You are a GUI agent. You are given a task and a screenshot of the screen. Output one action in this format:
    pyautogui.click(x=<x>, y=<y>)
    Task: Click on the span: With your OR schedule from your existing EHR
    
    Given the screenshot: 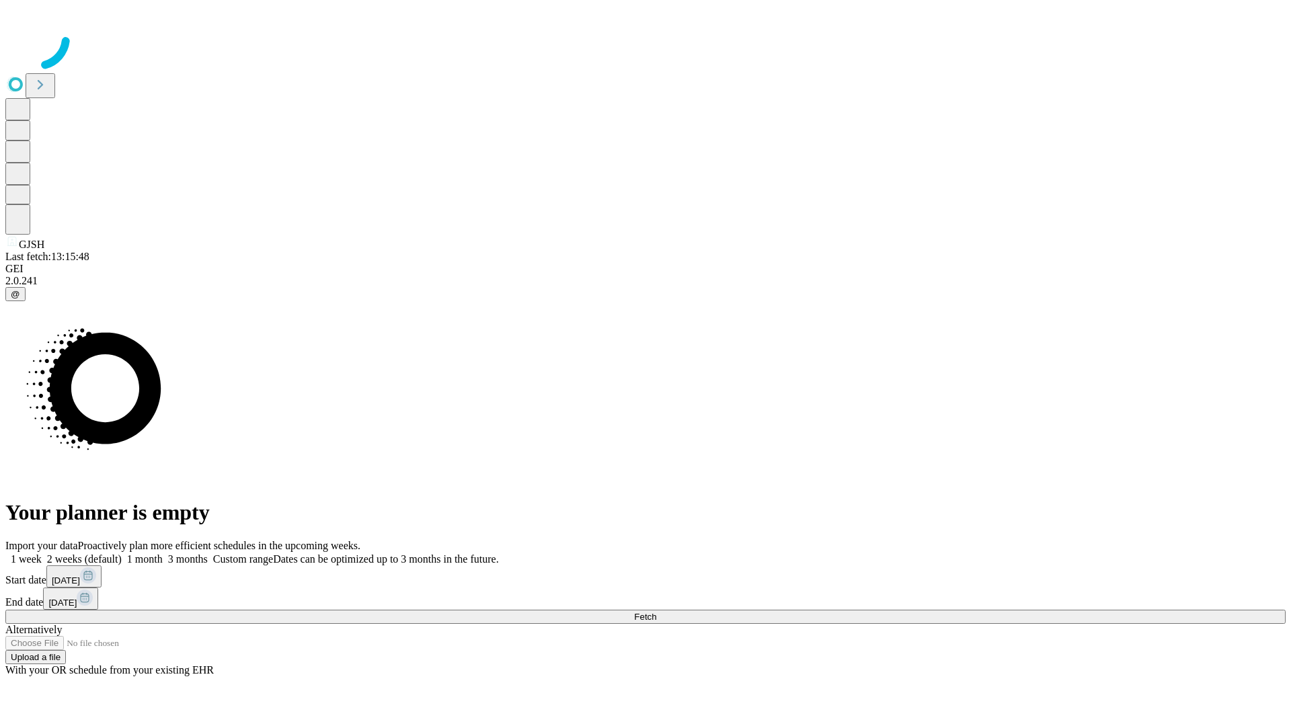 What is the action you would take?
    pyautogui.click(x=110, y=670)
    